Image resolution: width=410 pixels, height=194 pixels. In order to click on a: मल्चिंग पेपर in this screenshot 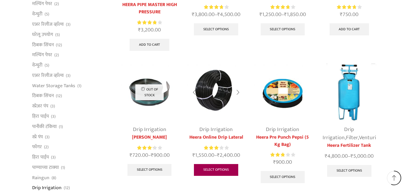, I will do `click(42, 55)`.